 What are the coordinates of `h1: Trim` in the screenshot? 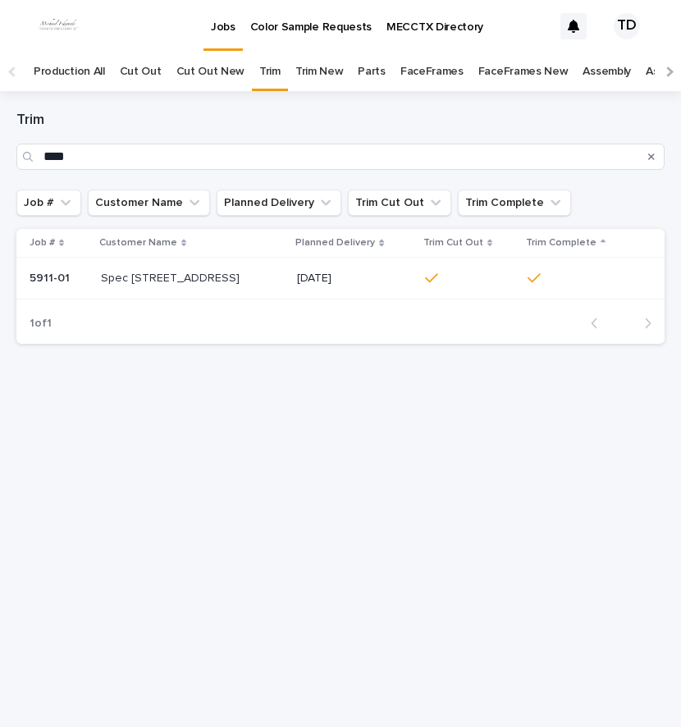 It's located at (341, 121).